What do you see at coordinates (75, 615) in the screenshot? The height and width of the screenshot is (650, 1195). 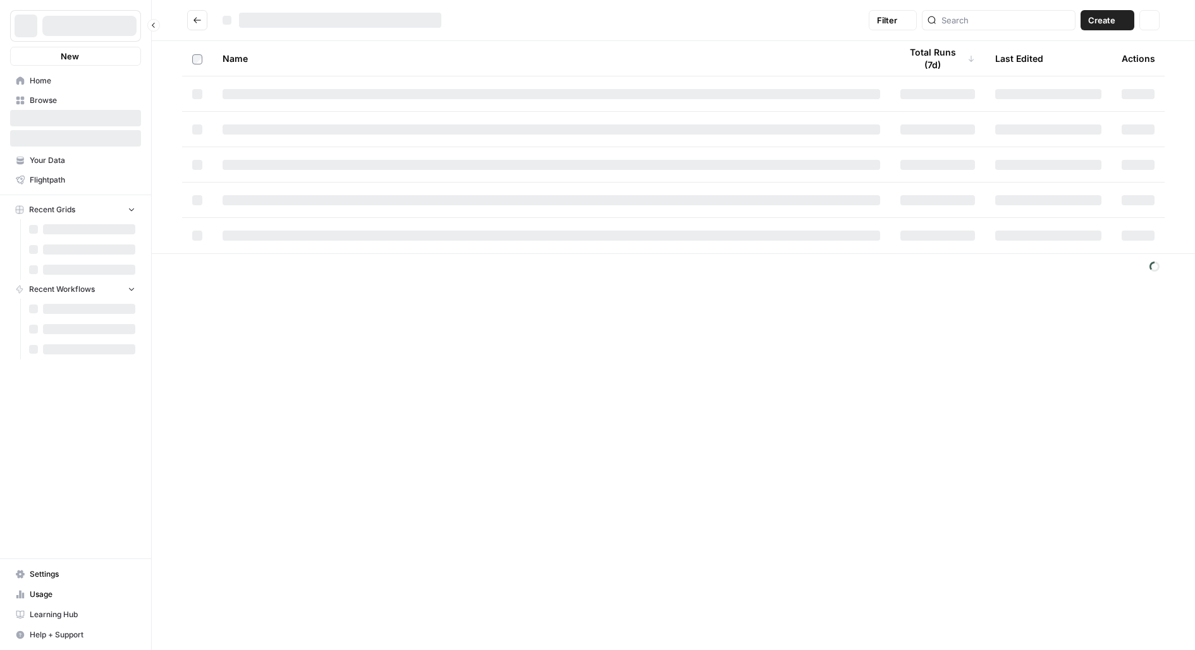 I see `a: Learning Hub` at bounding box center [75, 615].